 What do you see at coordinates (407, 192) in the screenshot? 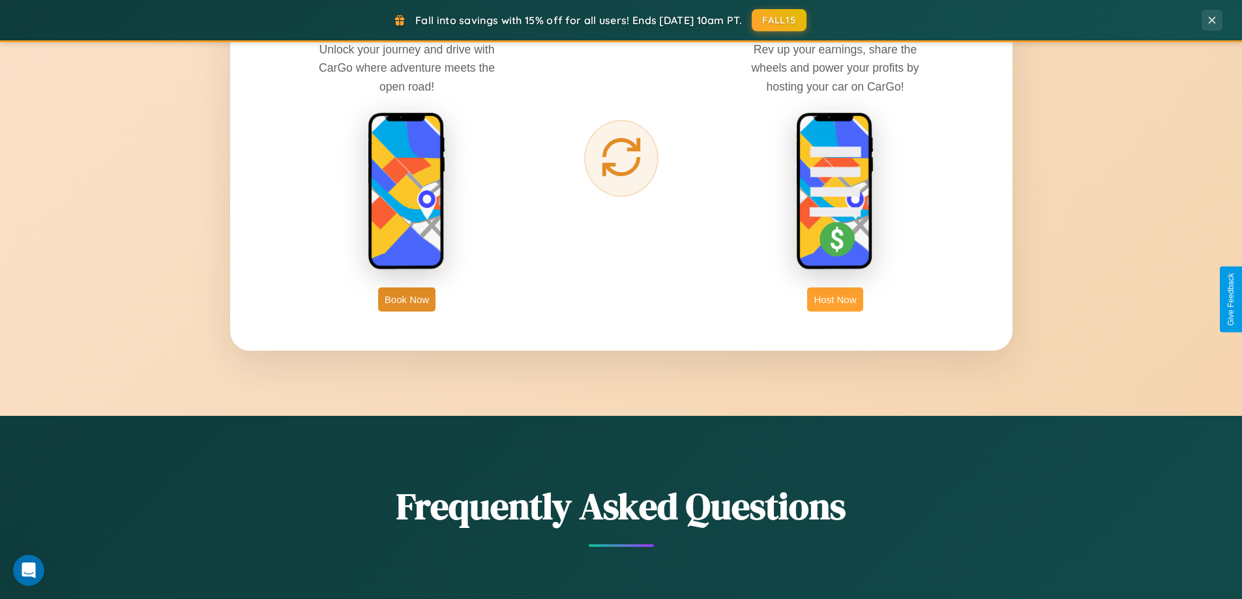
I see `img: rent phone` at bounding box center [407, 192].